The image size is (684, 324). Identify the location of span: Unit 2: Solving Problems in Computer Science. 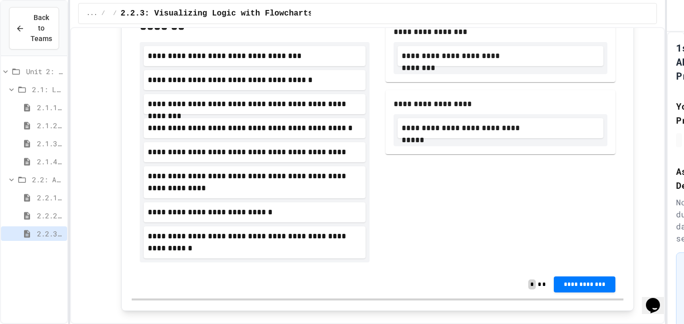
(45, 71).